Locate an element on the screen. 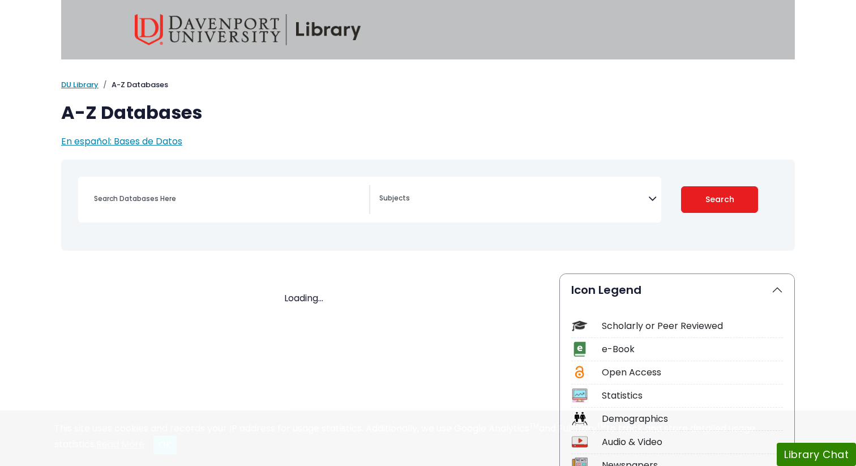  h1: A-Z Databases is located at coordinates (428, 113).